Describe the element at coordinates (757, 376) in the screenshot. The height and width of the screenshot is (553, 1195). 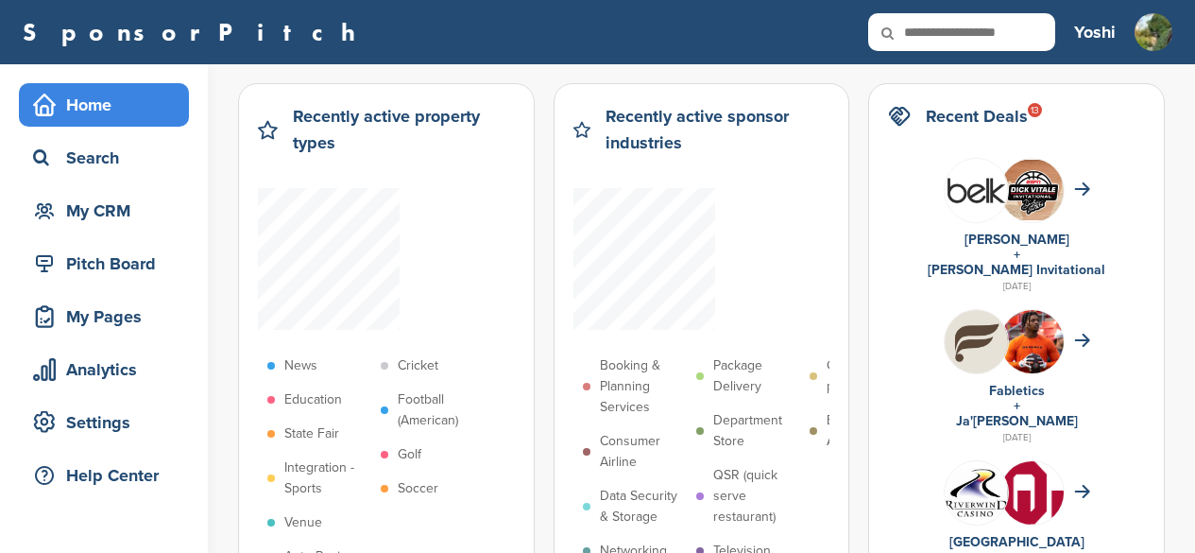
I see `p: Package Delivery` at that location.